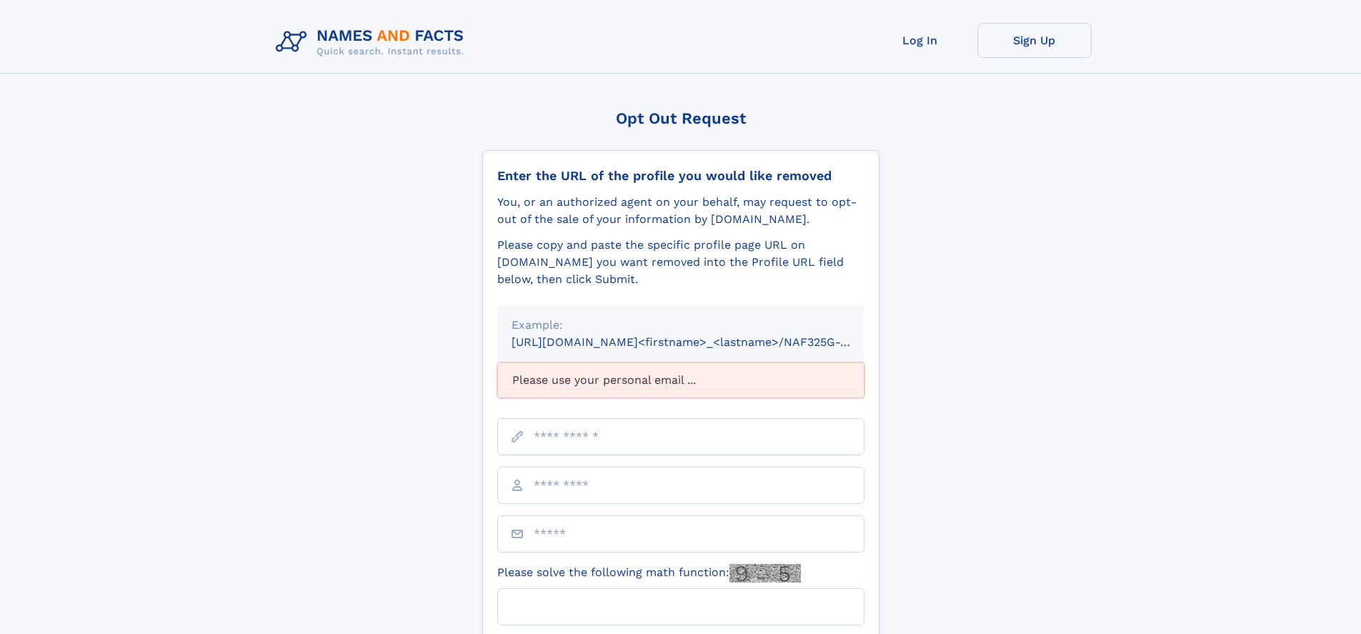 This screenshot has width=1361, height=634. I want to click on a: Sign Up, so click(1035, 40).